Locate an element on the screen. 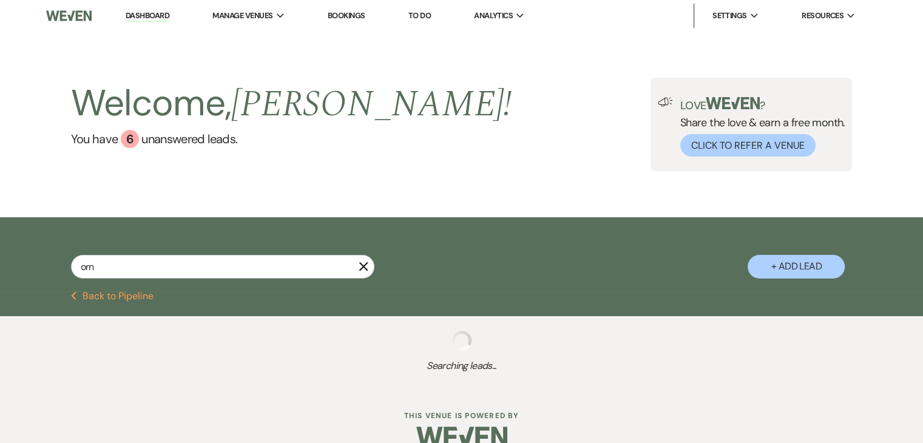 This screenshot has height=443, width=923. a: To Do is located at coordinates (419, 15).